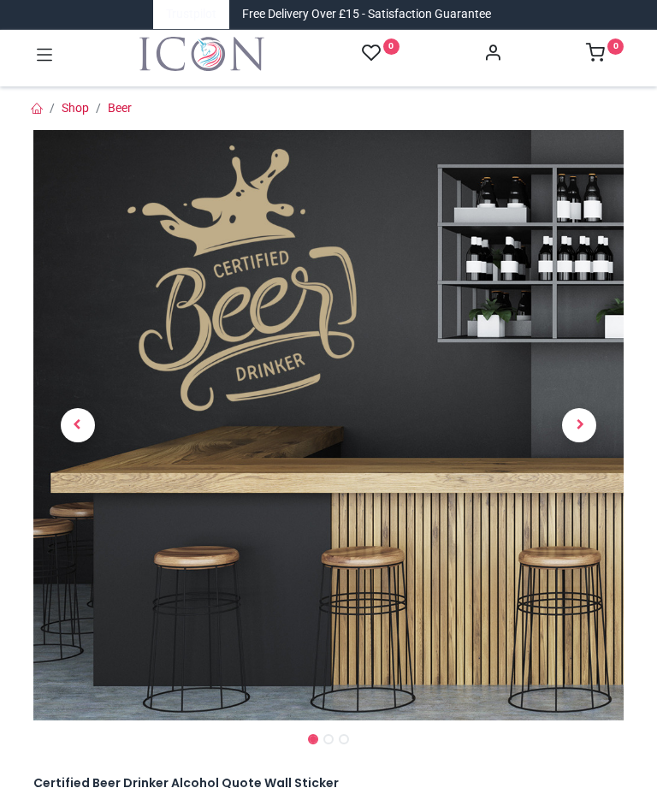  I want to click on a: Beer, so click(120, 108).